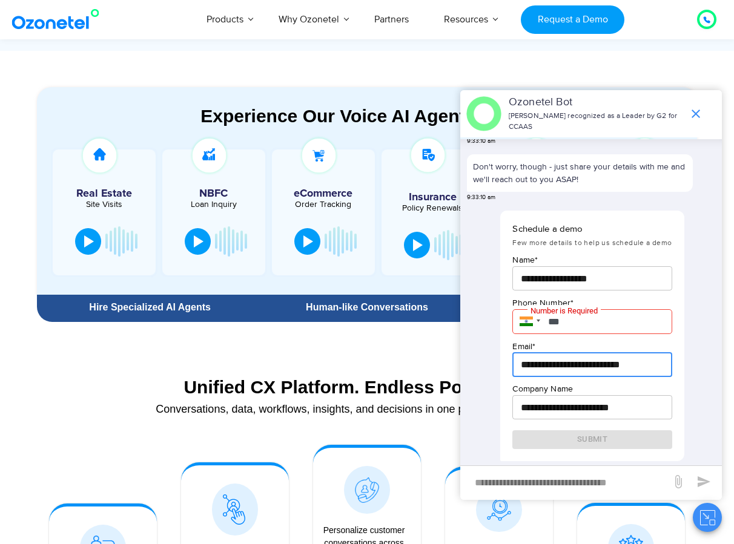  What do you see at coordinates (150, 307) in the screenshot?
I see `div: Hire Specialized AI Agents` at bounding box center [150, 307].